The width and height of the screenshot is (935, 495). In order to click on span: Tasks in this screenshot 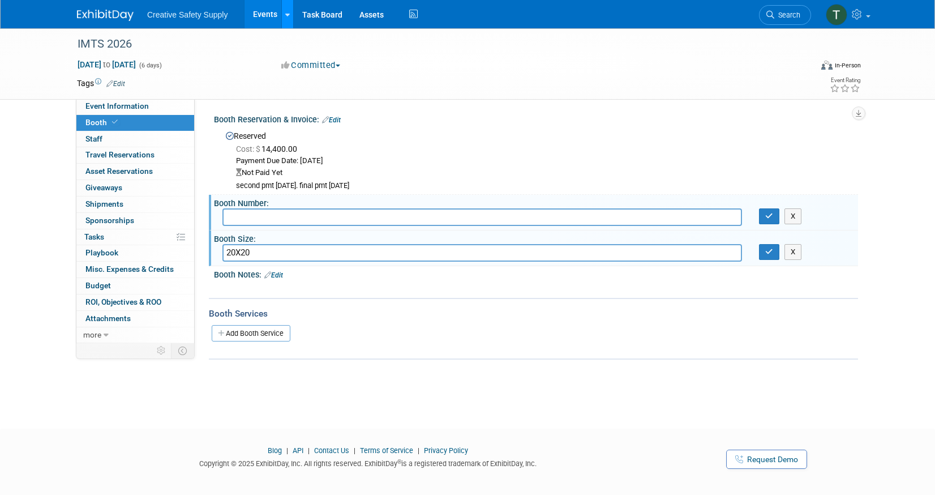, I will do `click(94, 237)`.